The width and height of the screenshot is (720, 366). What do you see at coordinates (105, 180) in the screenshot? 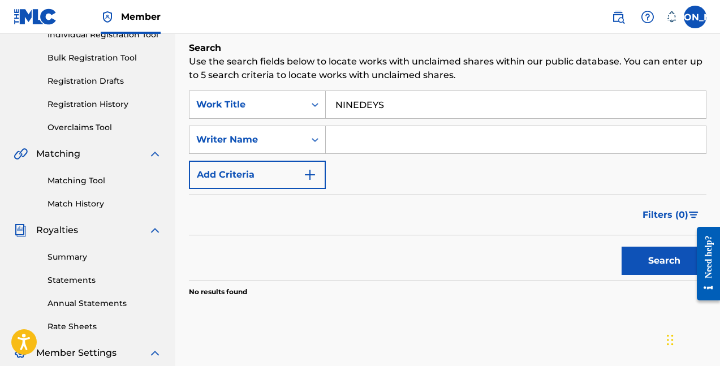
I see `a: Matching Tool` at bounding box center [105, 180].